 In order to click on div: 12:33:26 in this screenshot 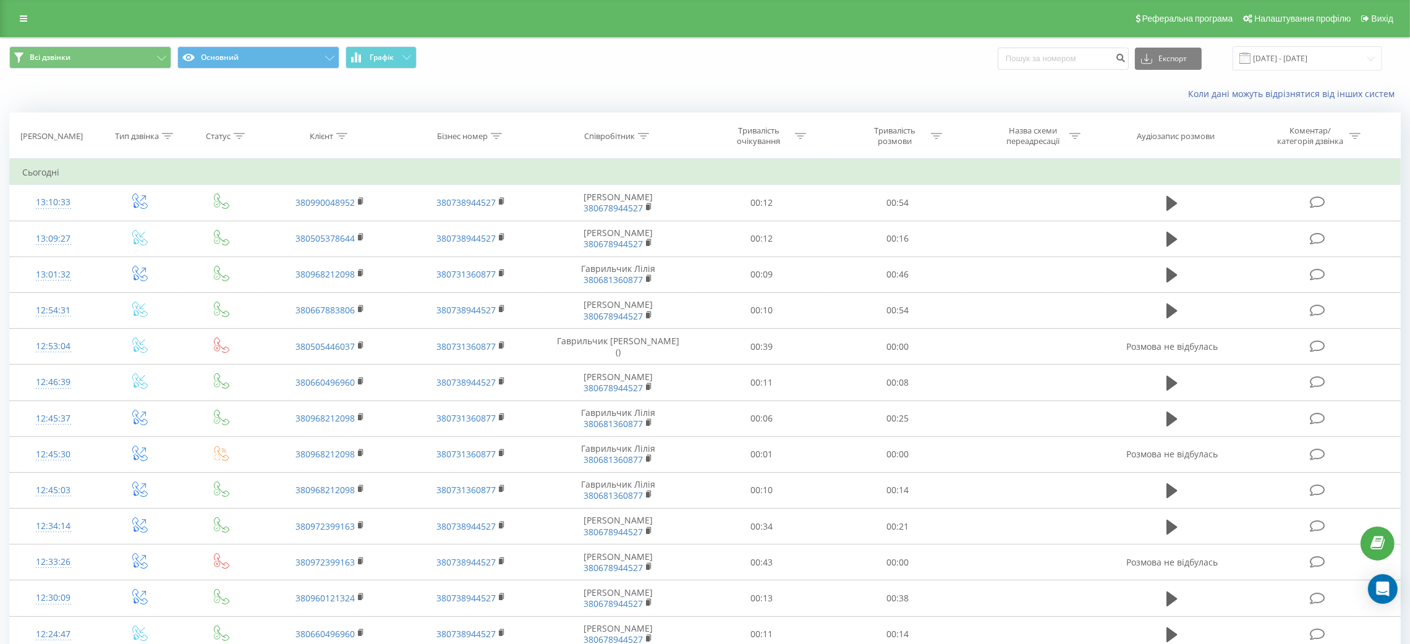, I will do `click(53, 562)`.